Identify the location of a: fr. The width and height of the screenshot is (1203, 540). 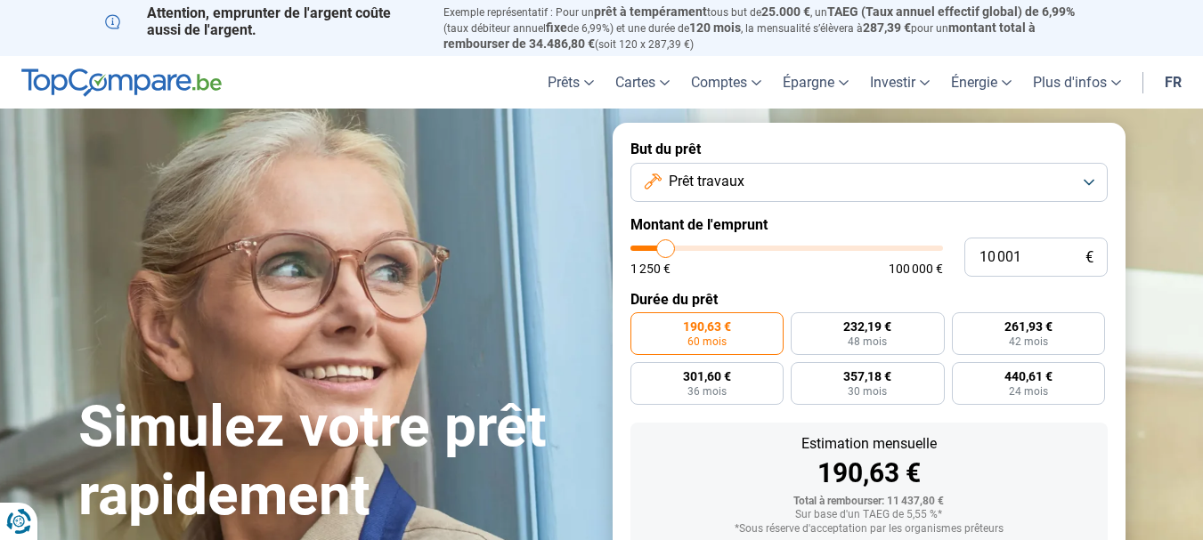
(1173, 82).